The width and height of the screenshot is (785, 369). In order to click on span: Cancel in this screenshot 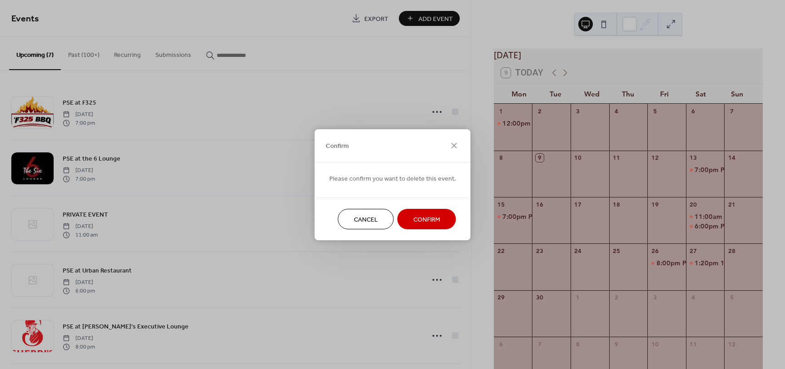, I will do `click(366, 219)`.